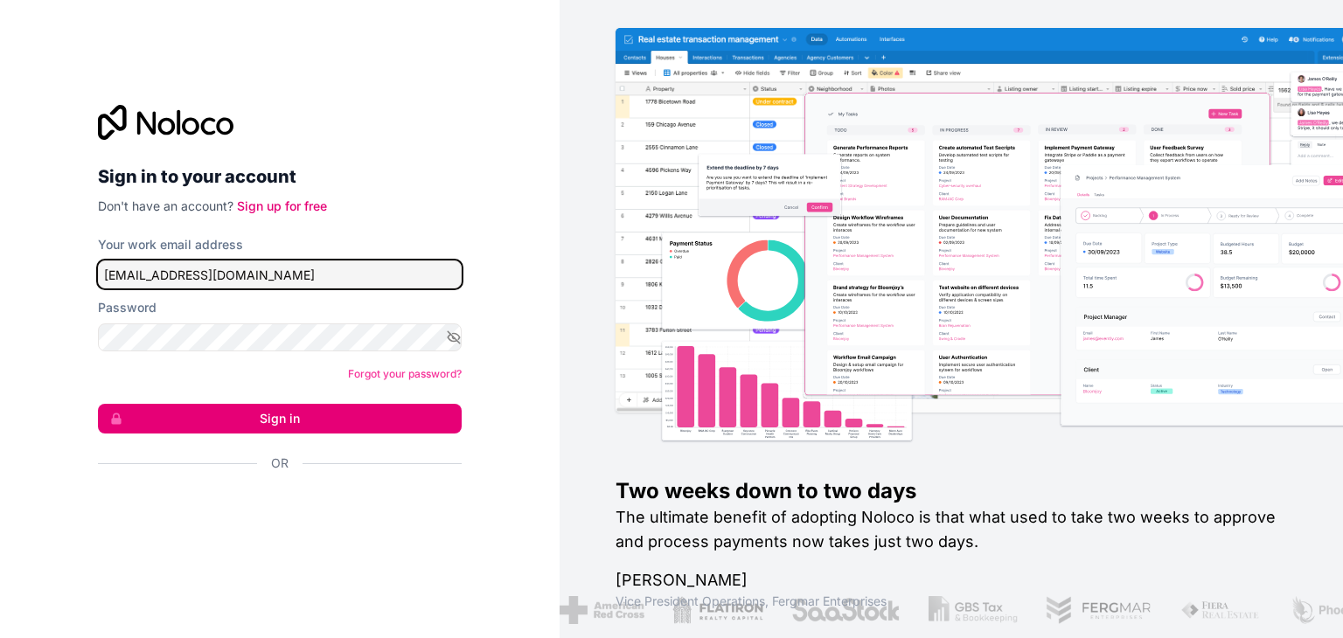 The width and height of the screenshot is (1343, 638). I want to click on a: Sign up for free, so click(281, 205).